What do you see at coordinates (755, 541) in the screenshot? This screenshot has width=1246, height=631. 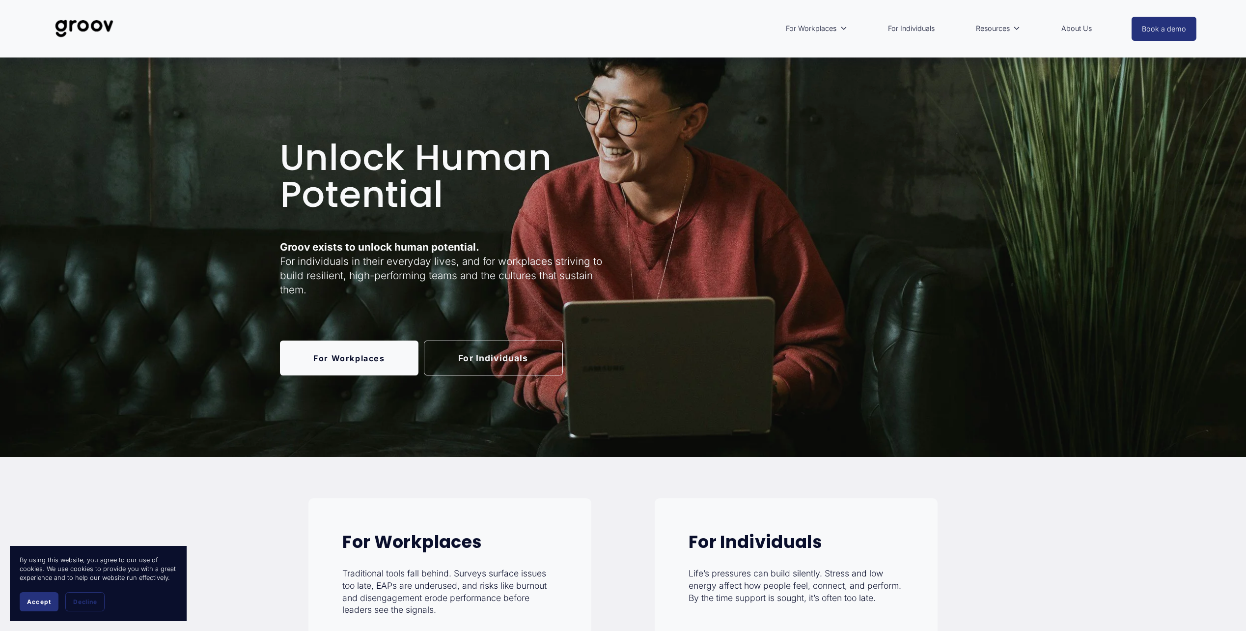 I see `strong: For Individuals` at bounding box center [755, 541].